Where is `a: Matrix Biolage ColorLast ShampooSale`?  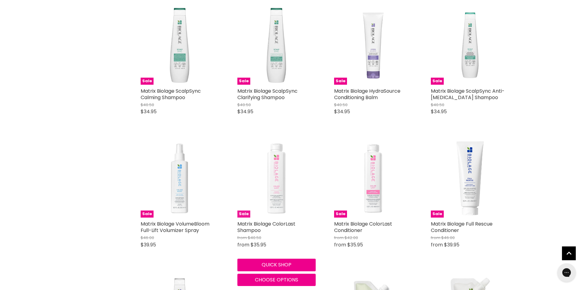 a: Matrix Biolage ColorLast ShampooSale is located at coordinates (277, 179).